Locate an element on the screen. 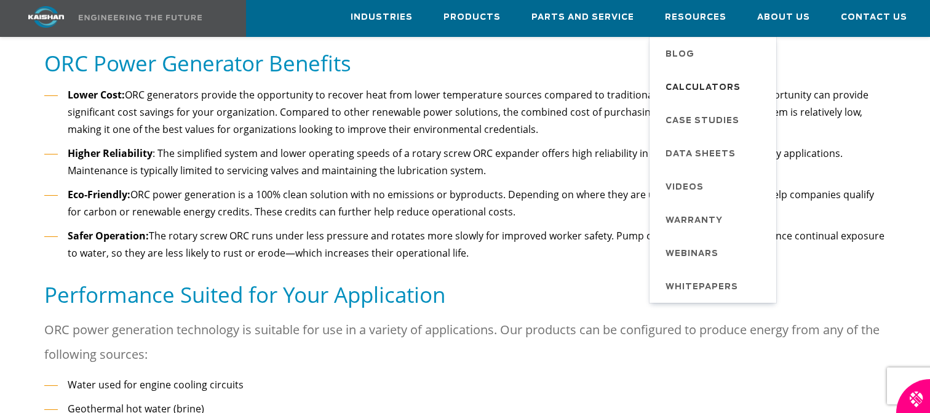 Image resolution: width=930 pixels, height=413 pixels. span: Videos is located at coordinates (685, 188).